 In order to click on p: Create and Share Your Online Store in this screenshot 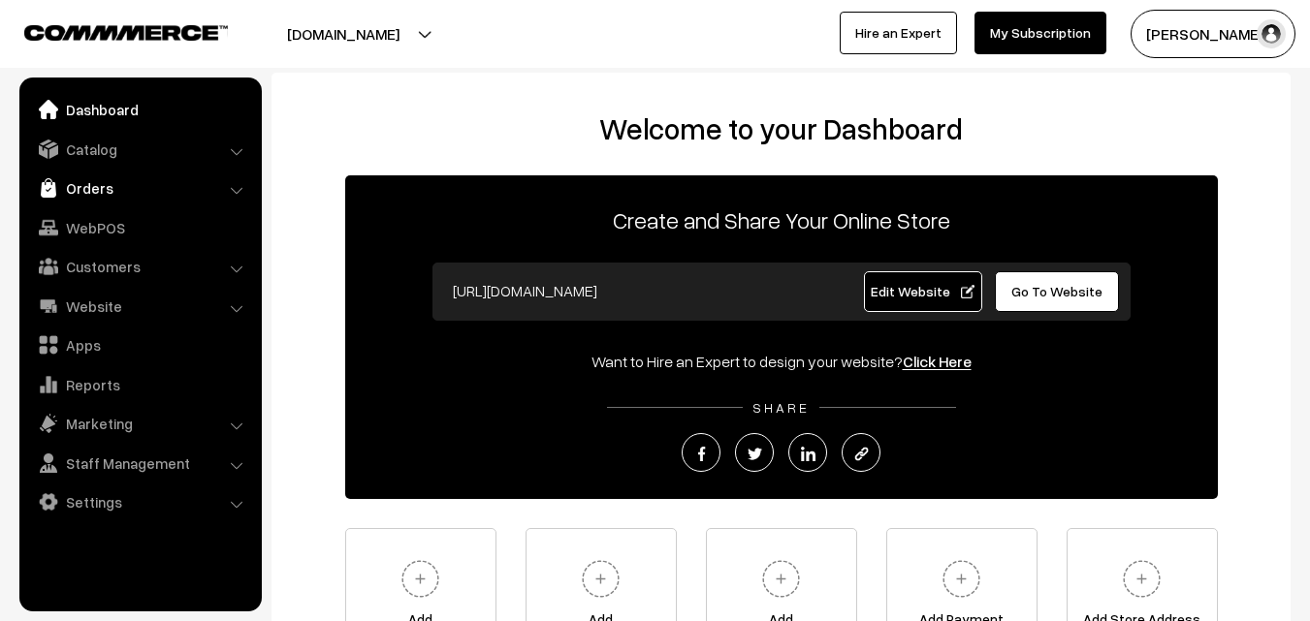, I will do `click(781, 220)`.